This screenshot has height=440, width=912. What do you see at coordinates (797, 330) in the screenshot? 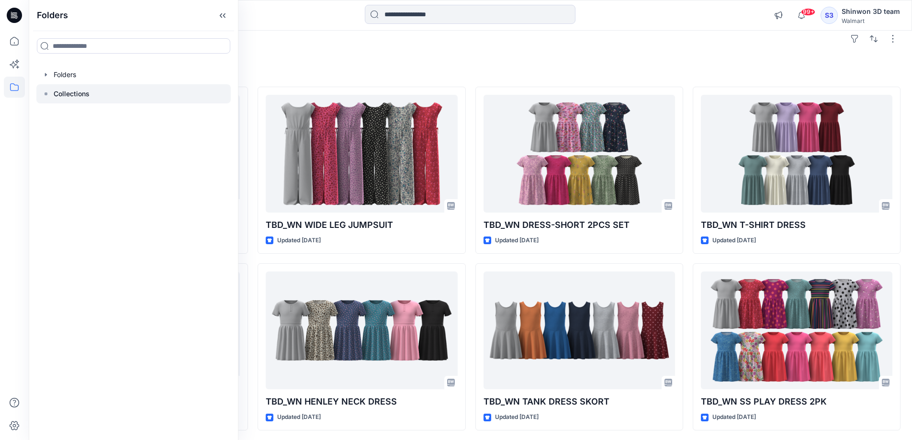
I see `a: TBD_WN SS PLAY DRESS 2PK` at bounding box center [797, 330].